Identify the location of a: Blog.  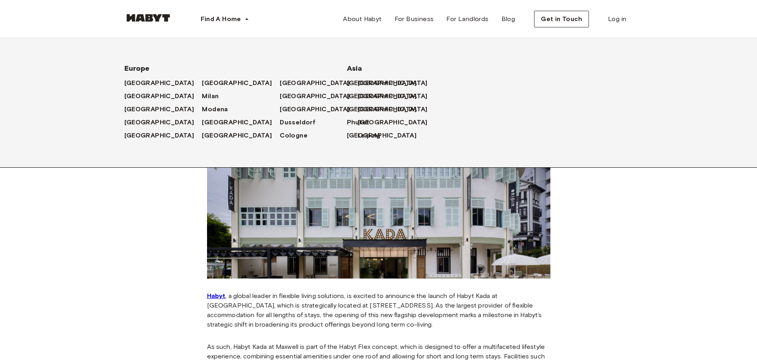
(508, 19).